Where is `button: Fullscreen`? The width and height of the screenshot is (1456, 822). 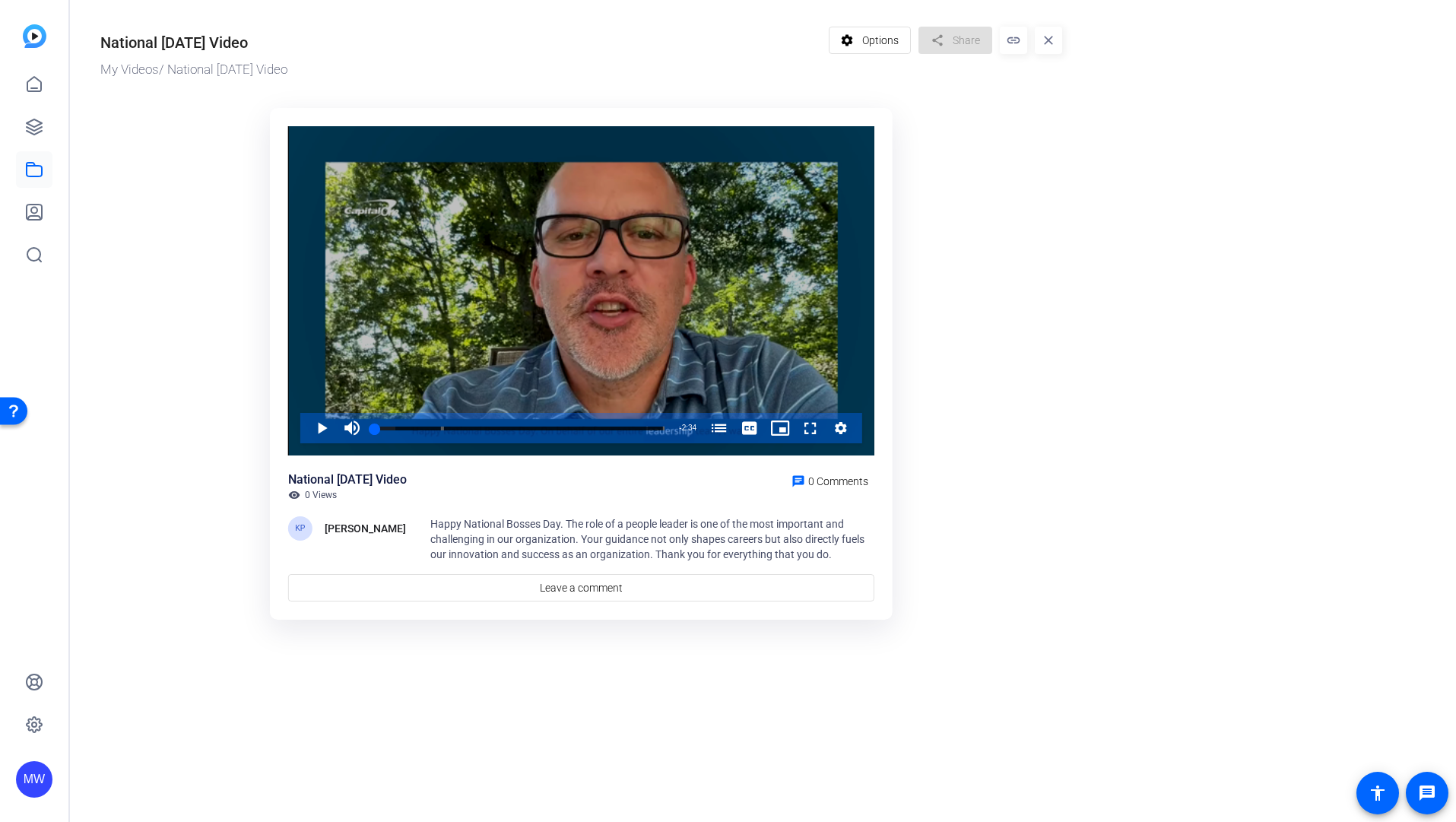
button: Fullscreen is located at coordinates (811, 428).